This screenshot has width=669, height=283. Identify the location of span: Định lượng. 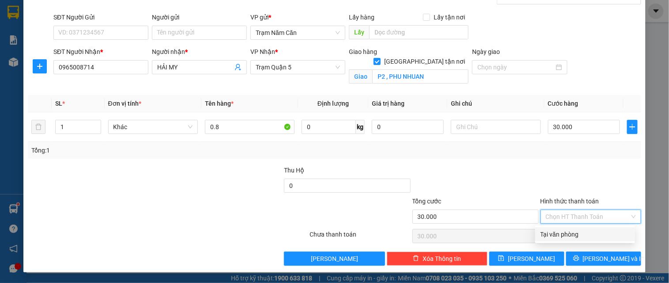
(333, 103).